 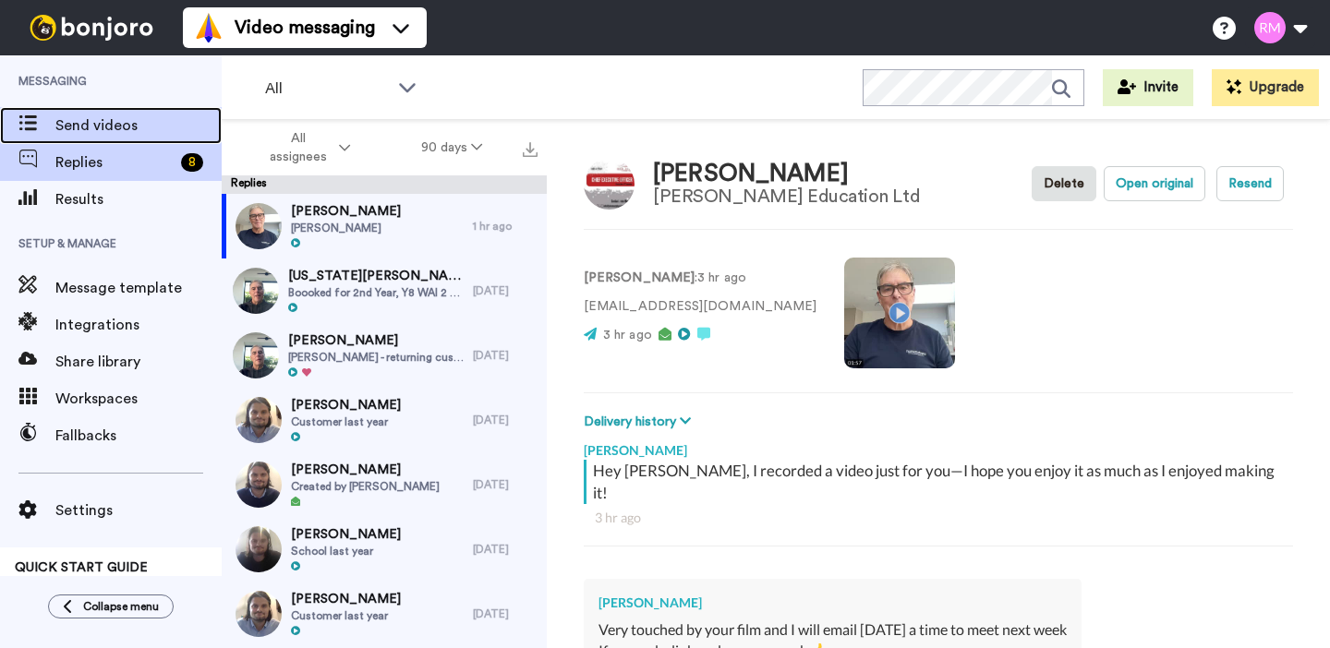 I want to click on span: All assignees, so click(x=297, y=148).